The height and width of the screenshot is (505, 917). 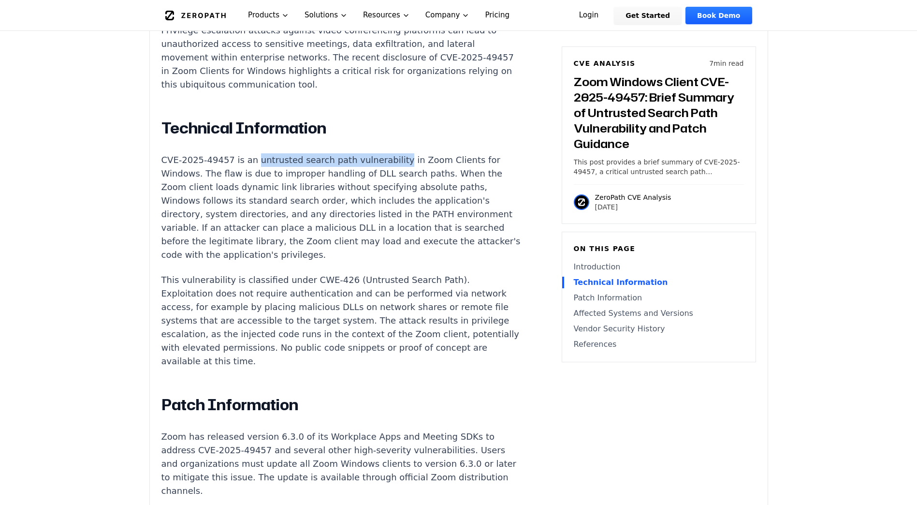 What do you see at coordinates (659, 313) in the screenshot?
I see `a: Affected Systems and Versions` at bounding box center [659, 313].